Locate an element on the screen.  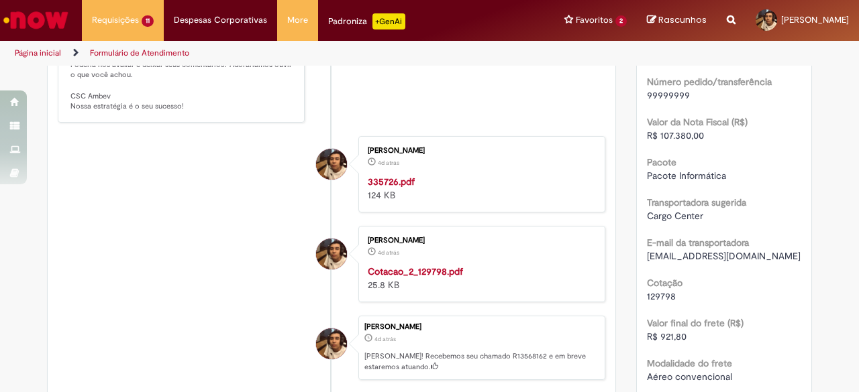
span: 129798 is located at coordinates (661, 297).